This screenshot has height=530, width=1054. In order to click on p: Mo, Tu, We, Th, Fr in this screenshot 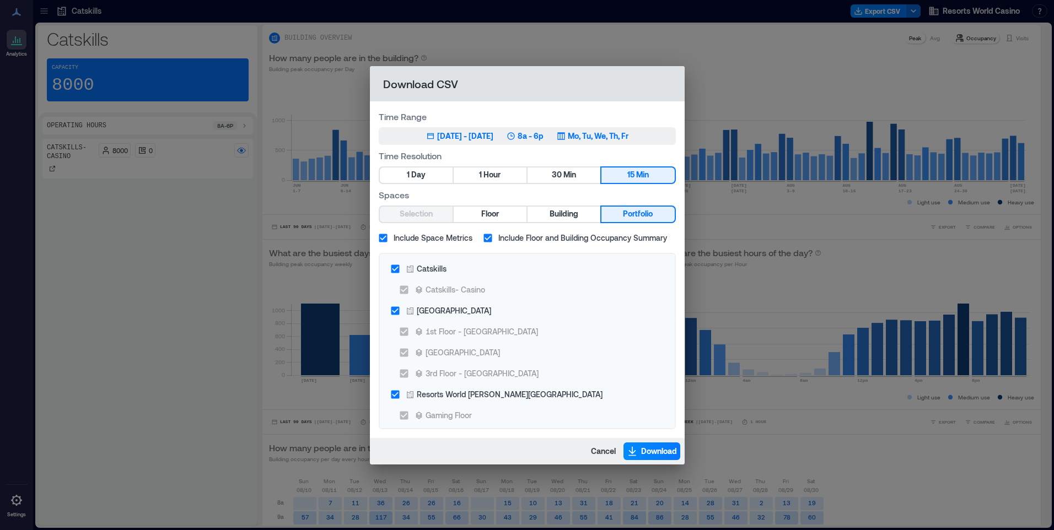, I will do `click(598, 136)`.